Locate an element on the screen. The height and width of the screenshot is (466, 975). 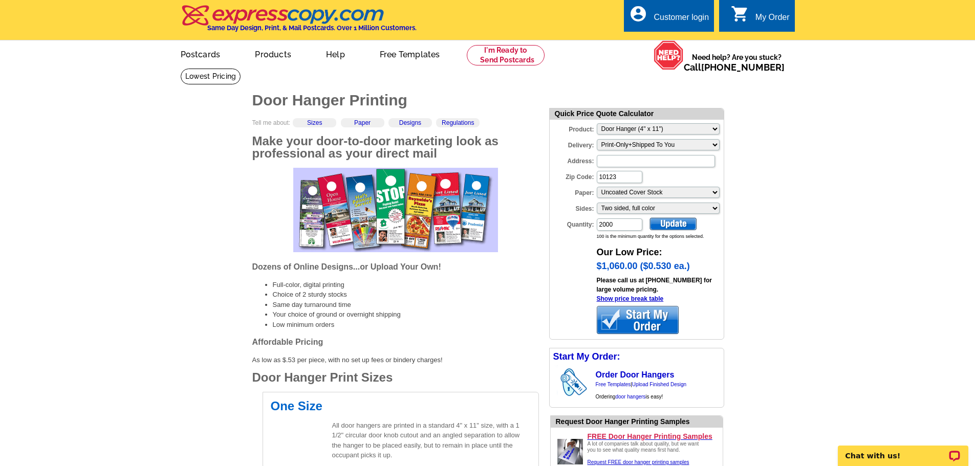
img: door hanger swinging on a residential doorknob is located at coordinates (576, 382).